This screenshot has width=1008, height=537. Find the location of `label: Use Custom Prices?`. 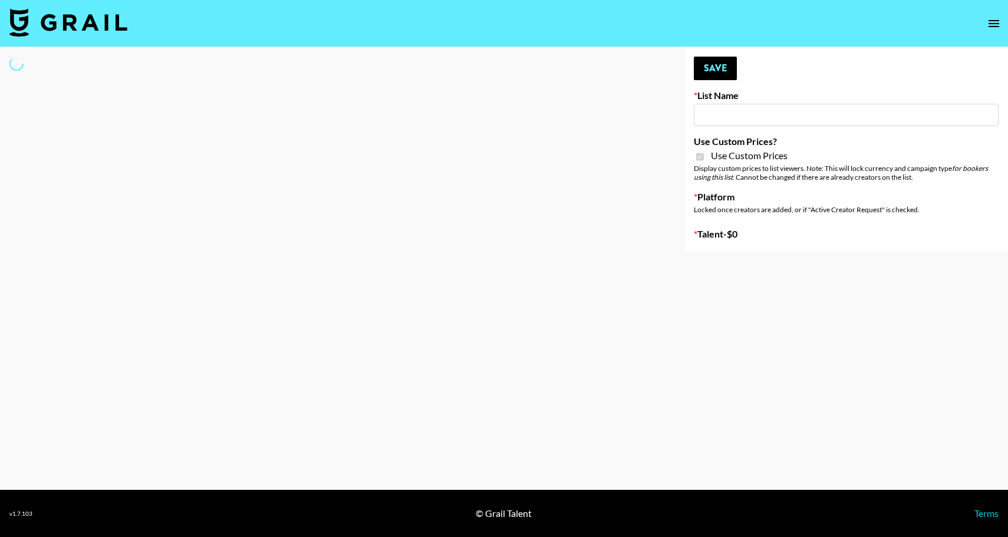

label: Use Custom Prices? is located at coordinates (846, 141).